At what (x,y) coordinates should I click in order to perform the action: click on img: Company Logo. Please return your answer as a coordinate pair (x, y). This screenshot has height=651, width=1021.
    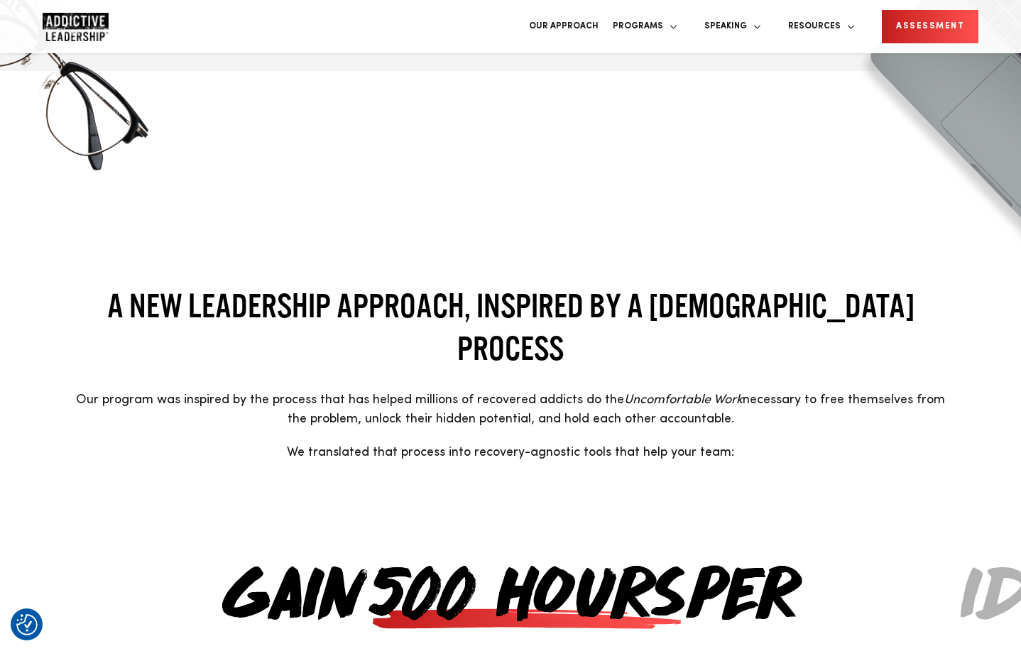
    Looking at the image, I should click on (75, 27).